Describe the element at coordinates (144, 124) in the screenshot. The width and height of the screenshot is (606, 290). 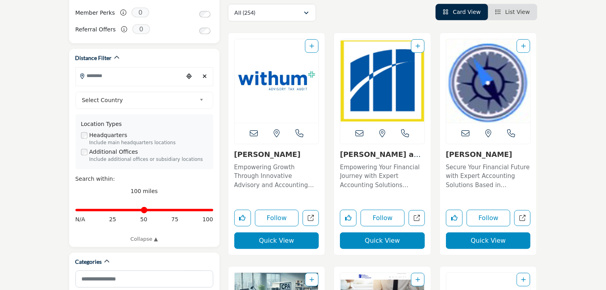
I see `div: Location Types` at that location.